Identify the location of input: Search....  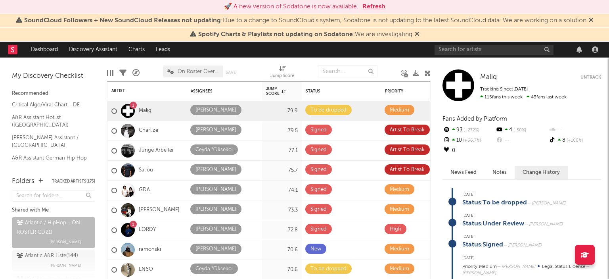
(347, 71).